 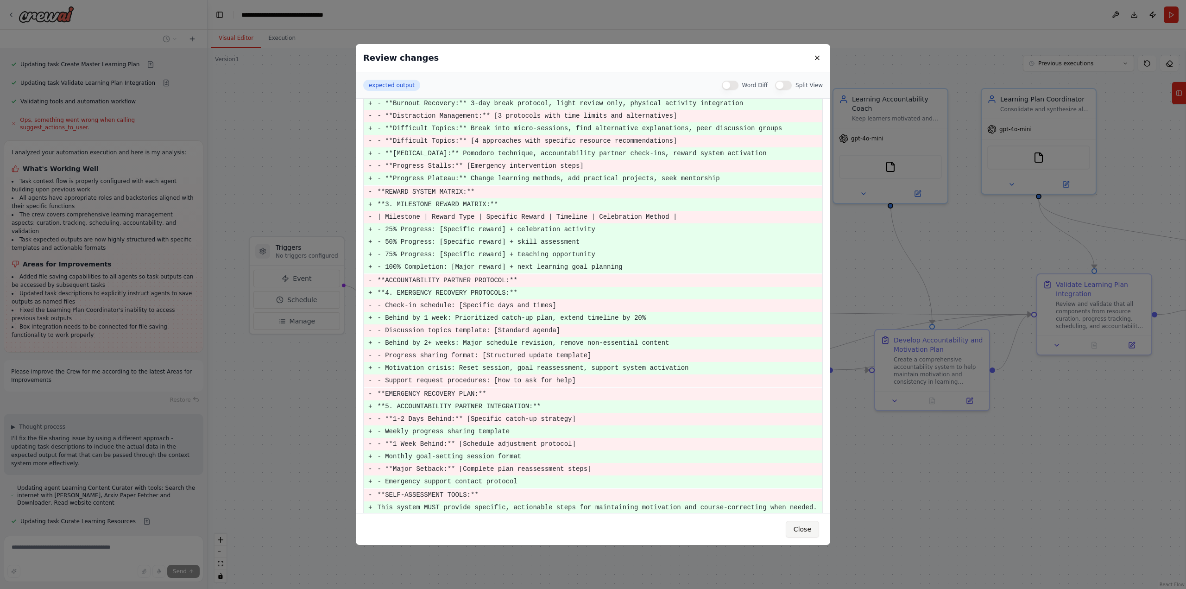 I want to click on label: Split View, so click(x=809, y=85).